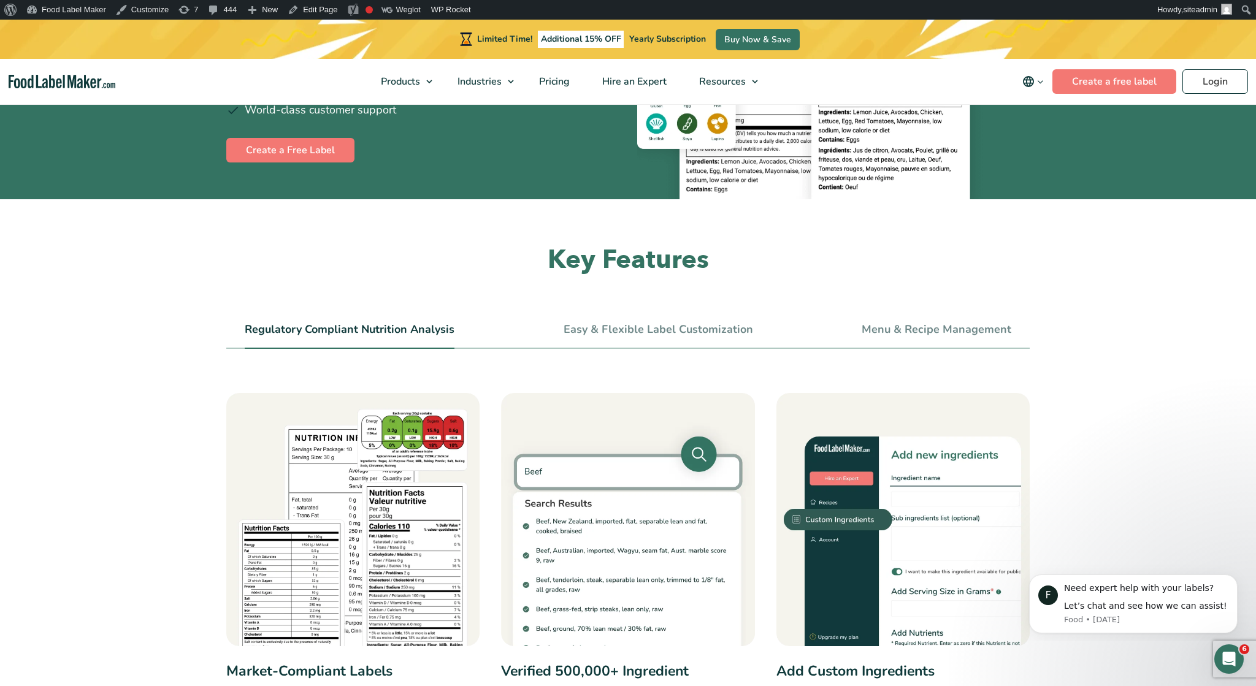 This screenshot has height=686, width=1256. What do you see at coordinates (136, 43) in the screenshot?
I see `div: Let’s chat and see how we can assist!` at bounding box center [136, 43].